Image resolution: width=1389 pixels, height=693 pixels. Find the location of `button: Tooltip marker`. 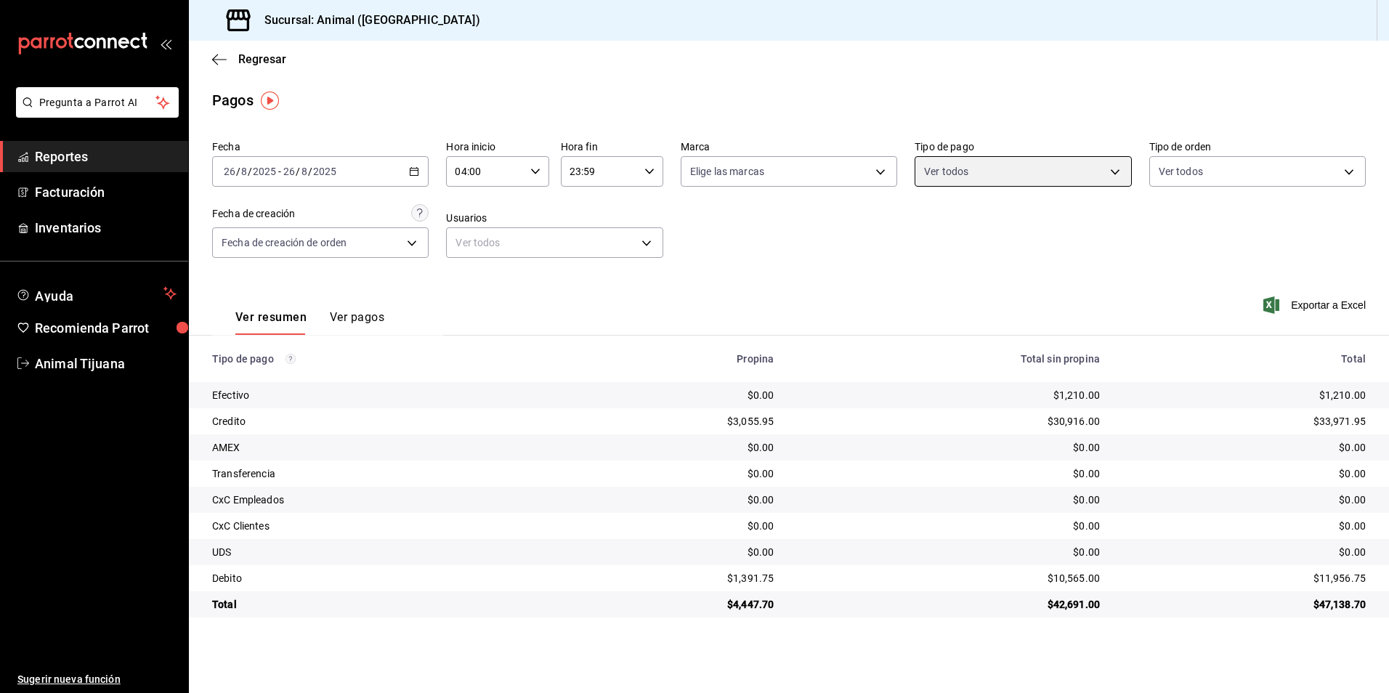

button: Tooltip marker is located at coordinates (270, 100).